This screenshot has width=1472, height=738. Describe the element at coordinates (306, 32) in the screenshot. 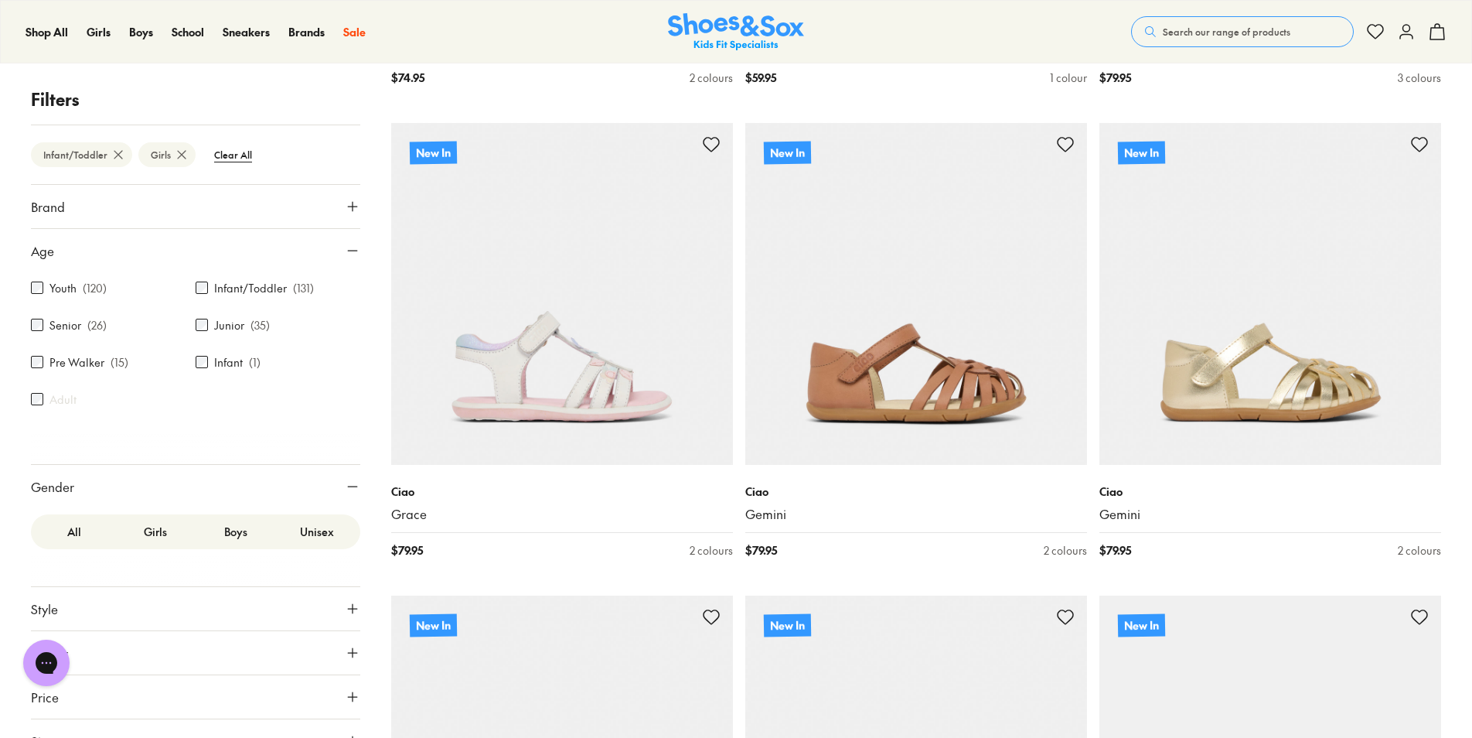

I see `a: Brands` at that location.